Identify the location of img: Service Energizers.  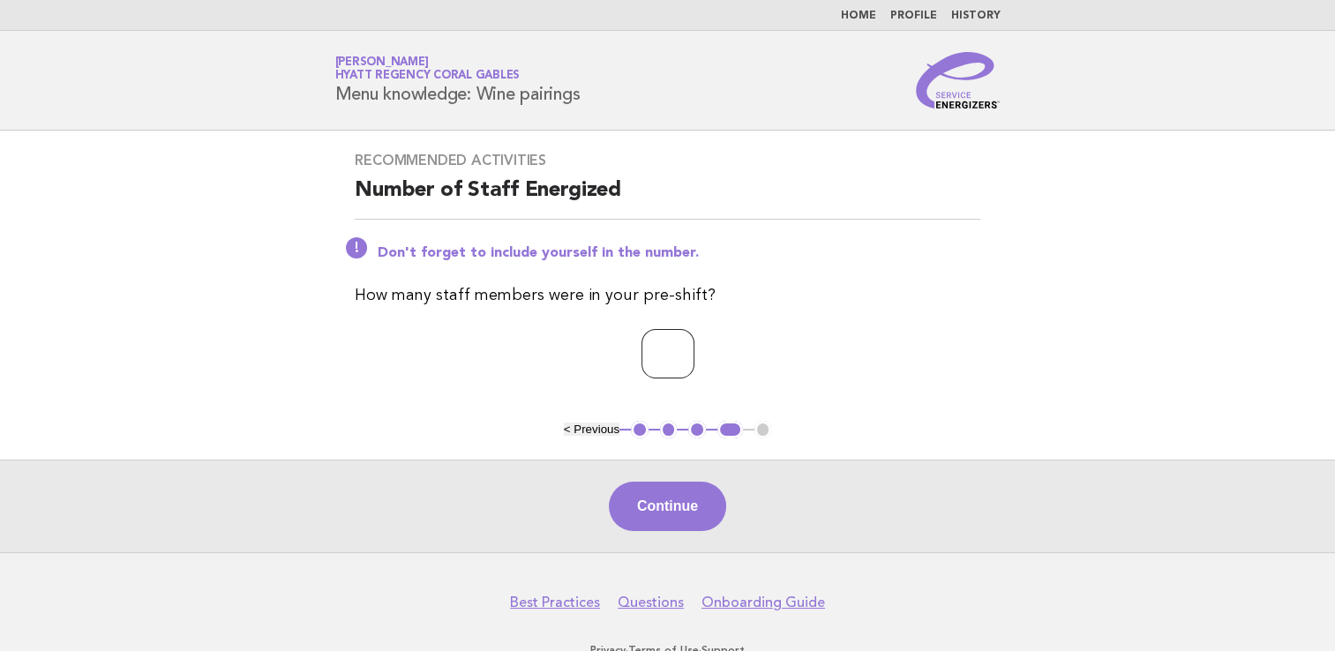
(958, 80).